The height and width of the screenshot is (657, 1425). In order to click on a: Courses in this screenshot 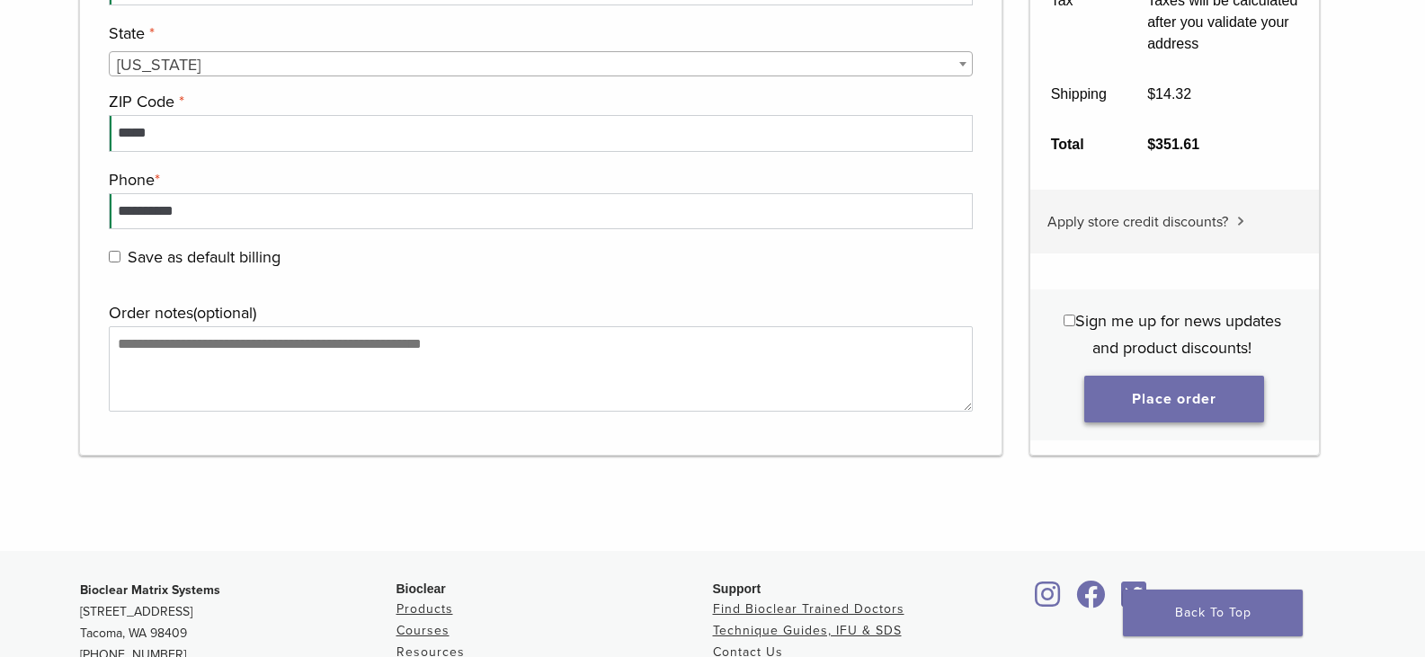, I will do `click(422, 630)`.